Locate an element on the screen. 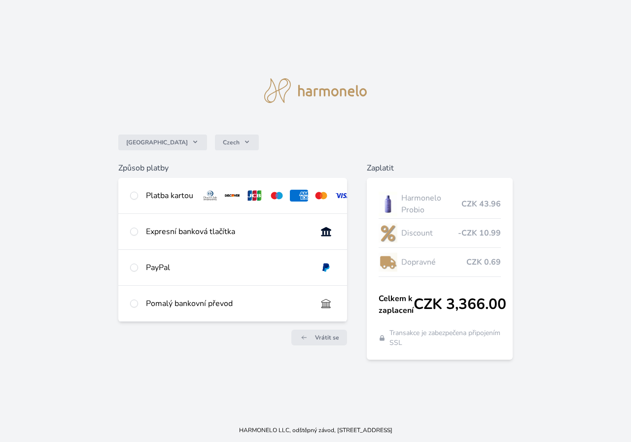  h6: Zaplatit is located at coordinates (439, 168).